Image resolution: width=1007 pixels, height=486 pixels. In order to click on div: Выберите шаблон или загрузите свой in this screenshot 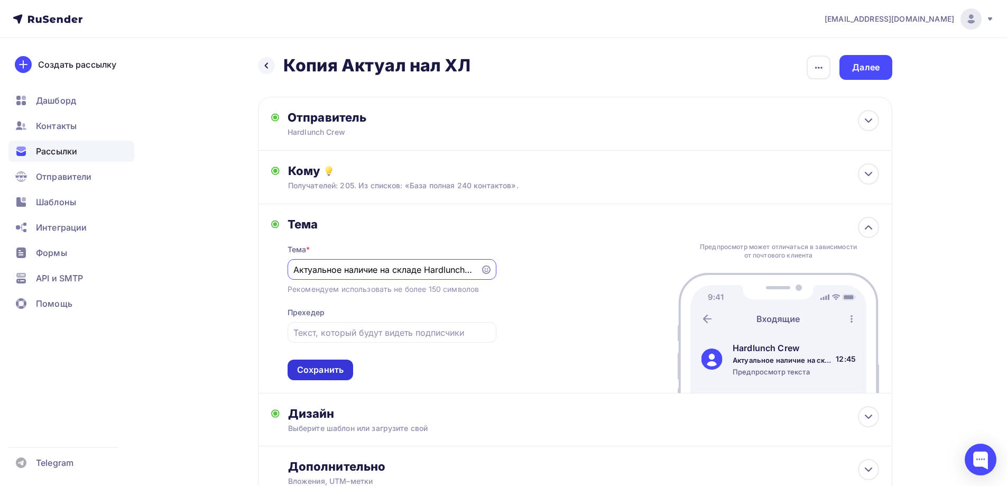, I will do `click(554, 428)`.